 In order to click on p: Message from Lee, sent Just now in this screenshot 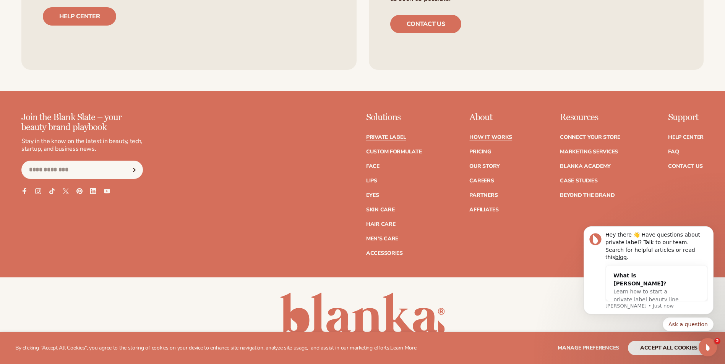, I will do `click(84, 97)`.